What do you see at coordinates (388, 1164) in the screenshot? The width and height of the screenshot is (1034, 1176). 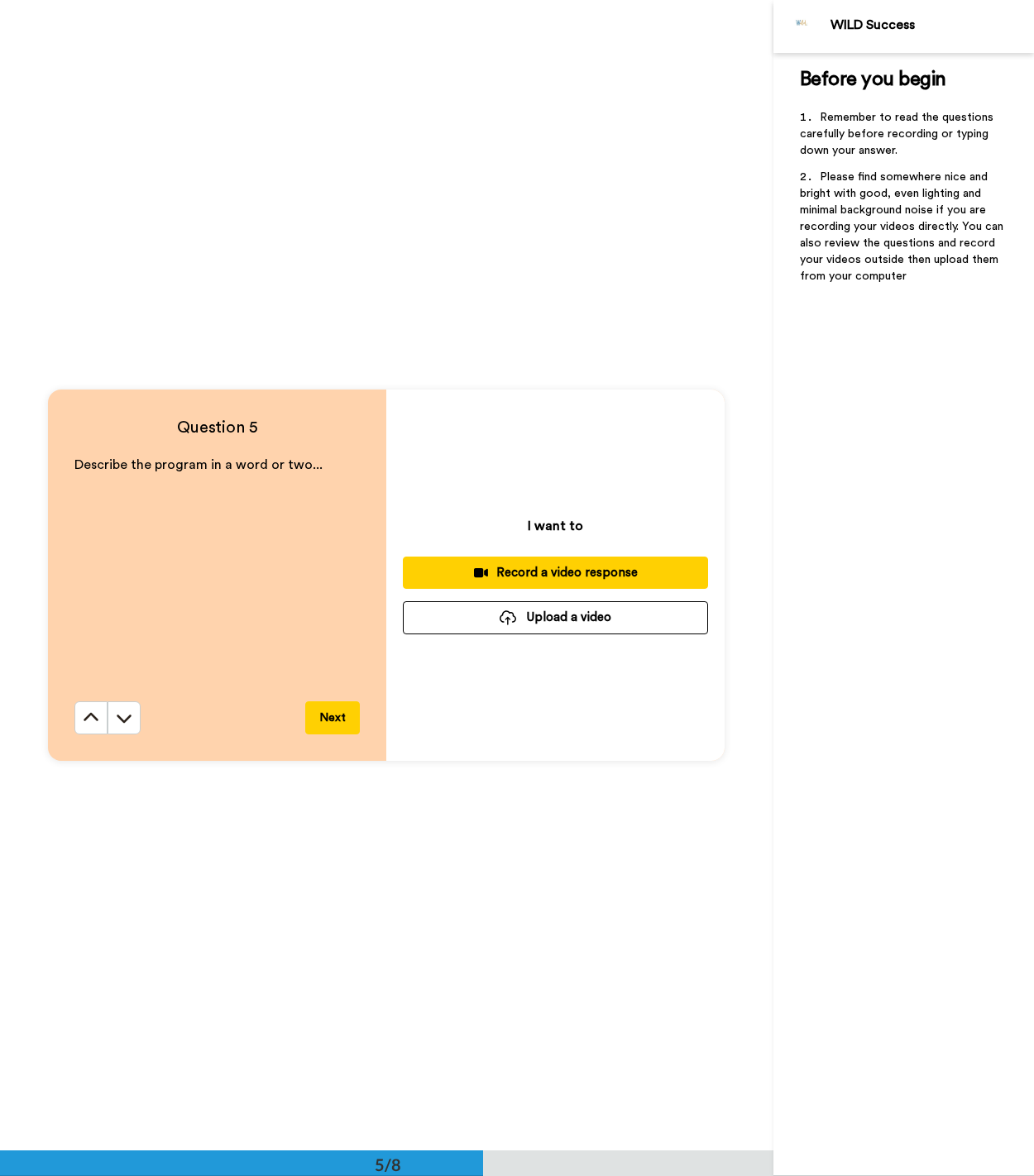 I see `div: 5/8` at bounding box center [388, 1164].